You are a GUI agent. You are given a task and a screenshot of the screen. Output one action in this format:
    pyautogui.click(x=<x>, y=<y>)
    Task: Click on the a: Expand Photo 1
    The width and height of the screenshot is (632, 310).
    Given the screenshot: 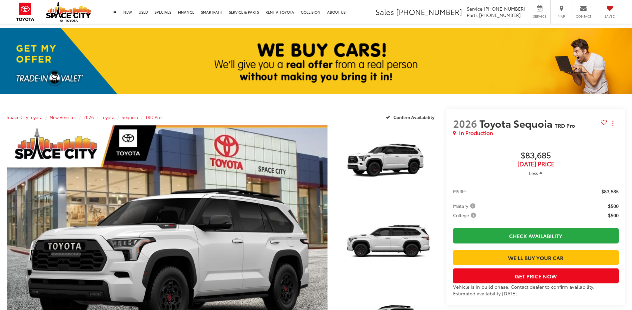 What is the action you would take?
    pyautogui.click(x=387, y=165)
    